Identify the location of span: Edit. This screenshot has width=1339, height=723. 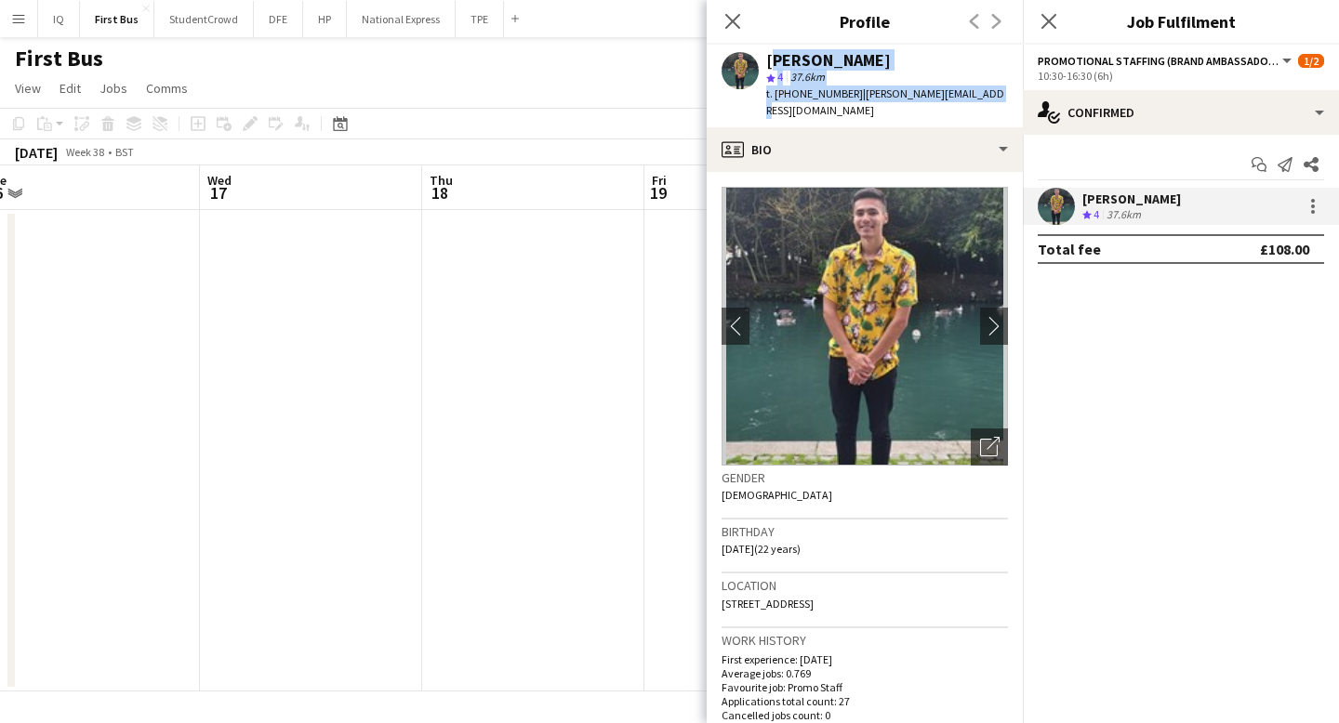
(70, 88).